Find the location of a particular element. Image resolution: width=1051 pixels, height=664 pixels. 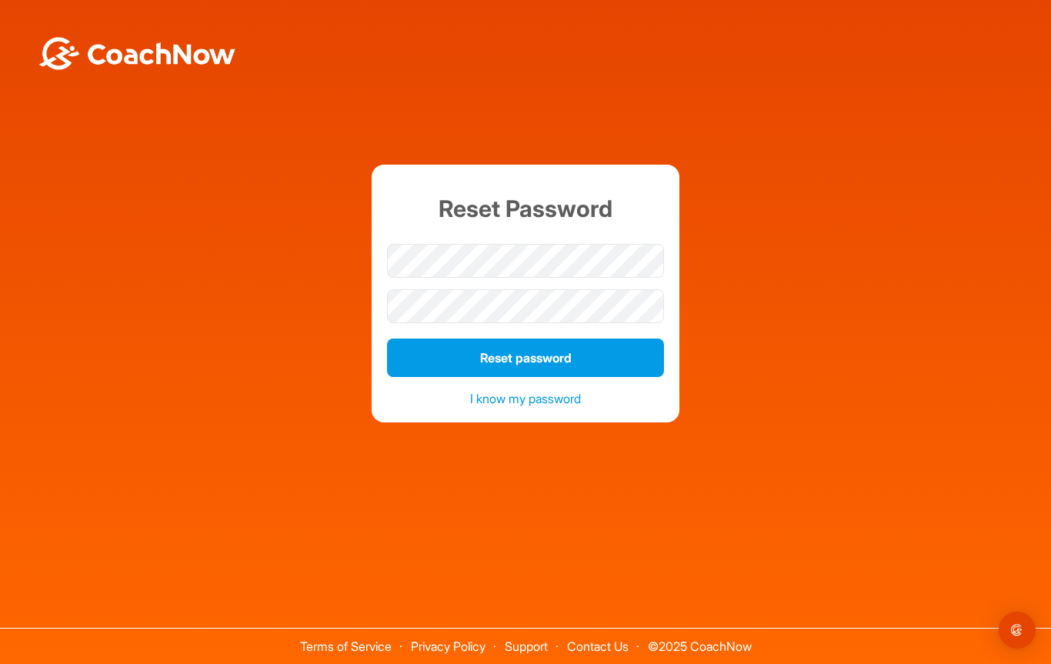

a: Contact Us is located at coordinates (598, 646).